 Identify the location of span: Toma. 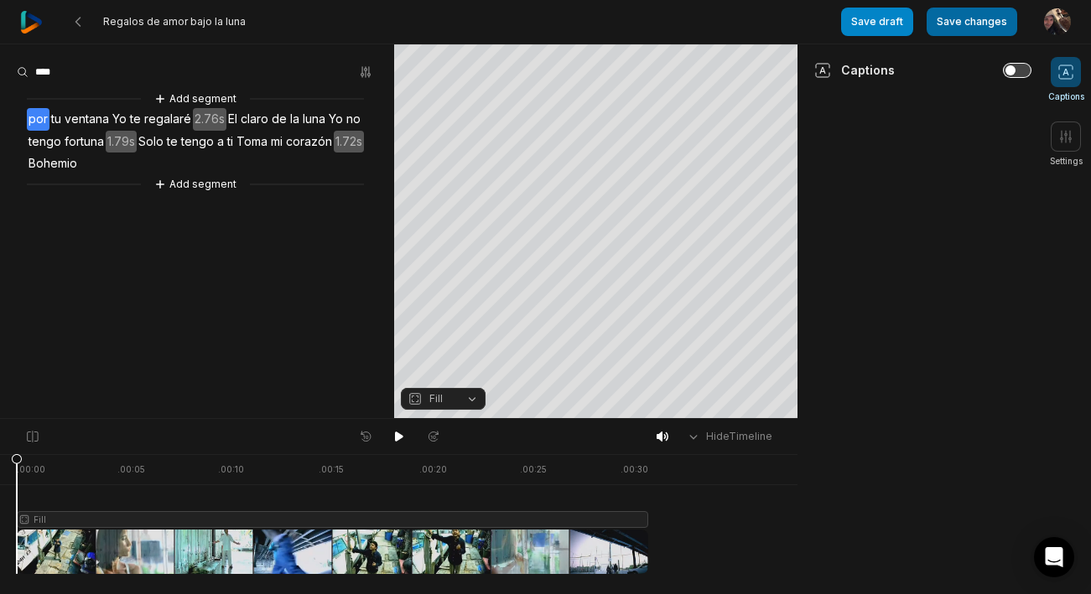
(251, 142).